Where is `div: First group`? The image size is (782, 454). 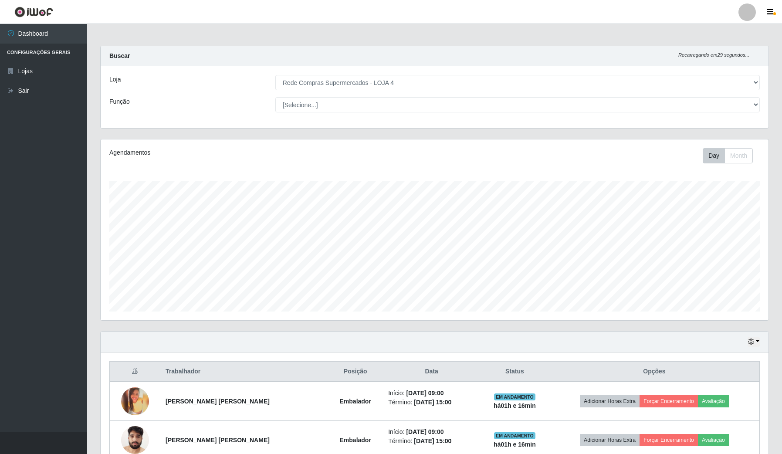
div: First group is located at coordinates (728, 156).